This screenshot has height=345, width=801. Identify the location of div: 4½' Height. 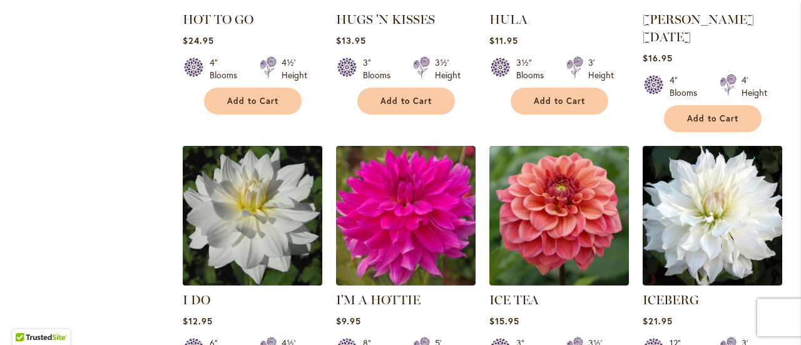
(294, 69).